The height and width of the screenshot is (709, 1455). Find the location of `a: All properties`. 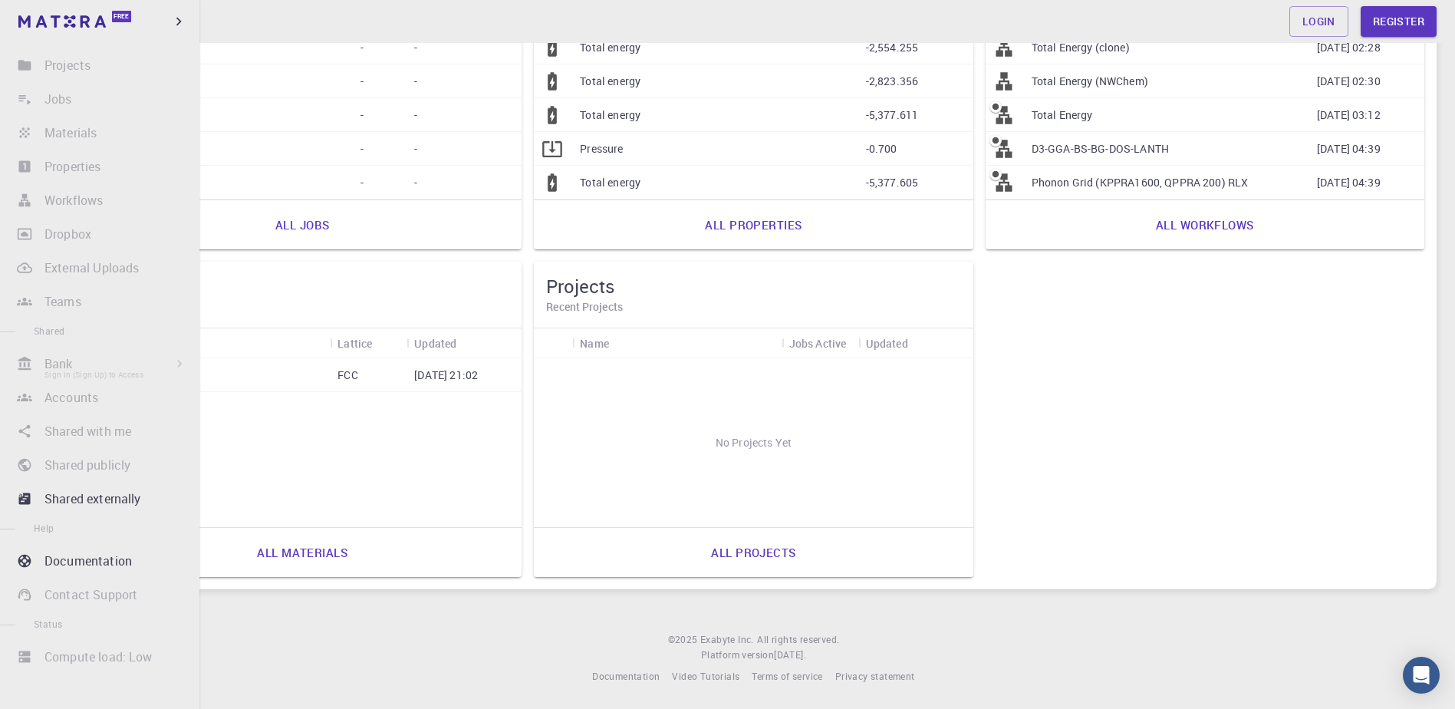

a: All properties is located at coordinates (753, 225).